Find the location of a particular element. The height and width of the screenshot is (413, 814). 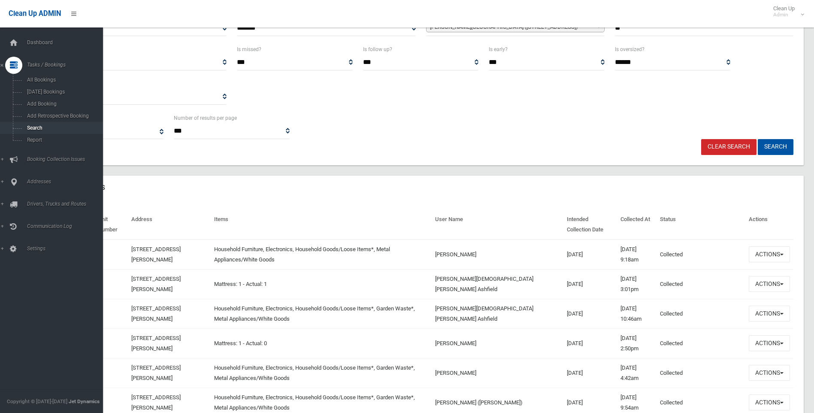

label: Is missed? is located at coordinates (249, 49).